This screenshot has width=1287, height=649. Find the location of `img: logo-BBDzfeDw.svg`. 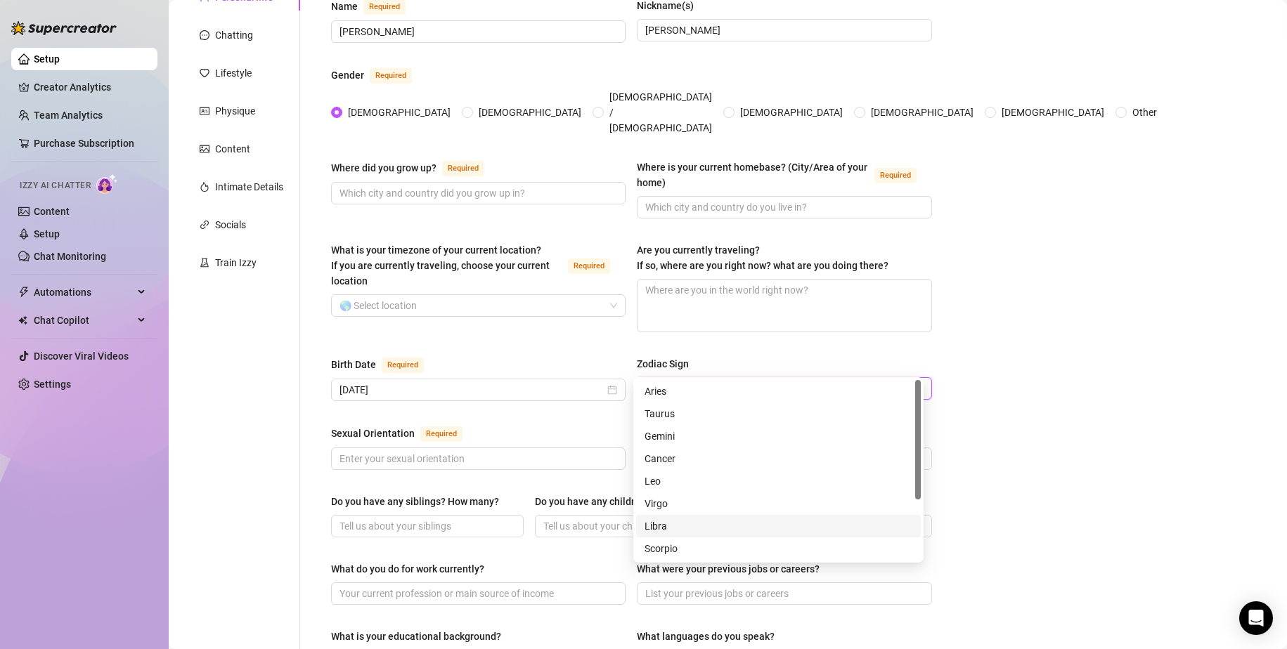

img: logo-BBDzfeDw.svg is located at coordinates (64, 28).